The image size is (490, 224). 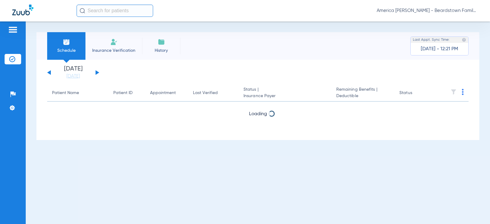 I want to click on img: History, so click(x=161, y=42).